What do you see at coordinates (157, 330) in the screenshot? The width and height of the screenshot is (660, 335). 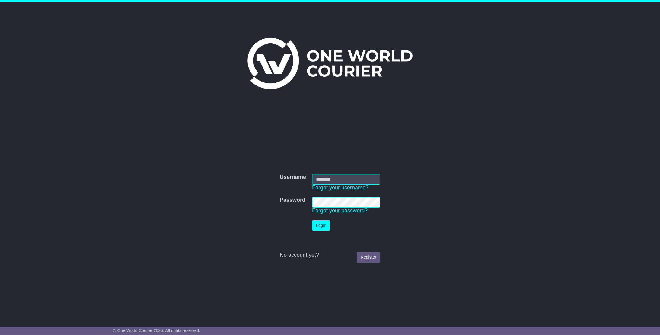 I see `span: © One World Courier 2025. All rights reserved.` at bounding box center [157, 330].